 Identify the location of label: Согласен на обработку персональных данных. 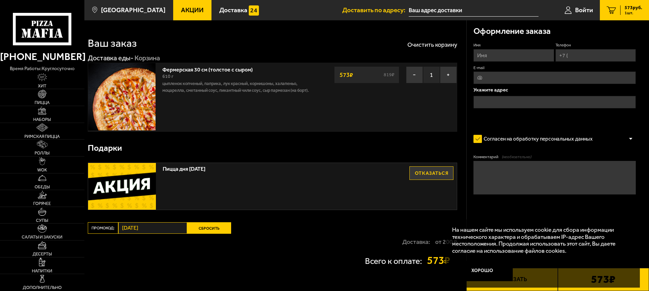
(537, 139).